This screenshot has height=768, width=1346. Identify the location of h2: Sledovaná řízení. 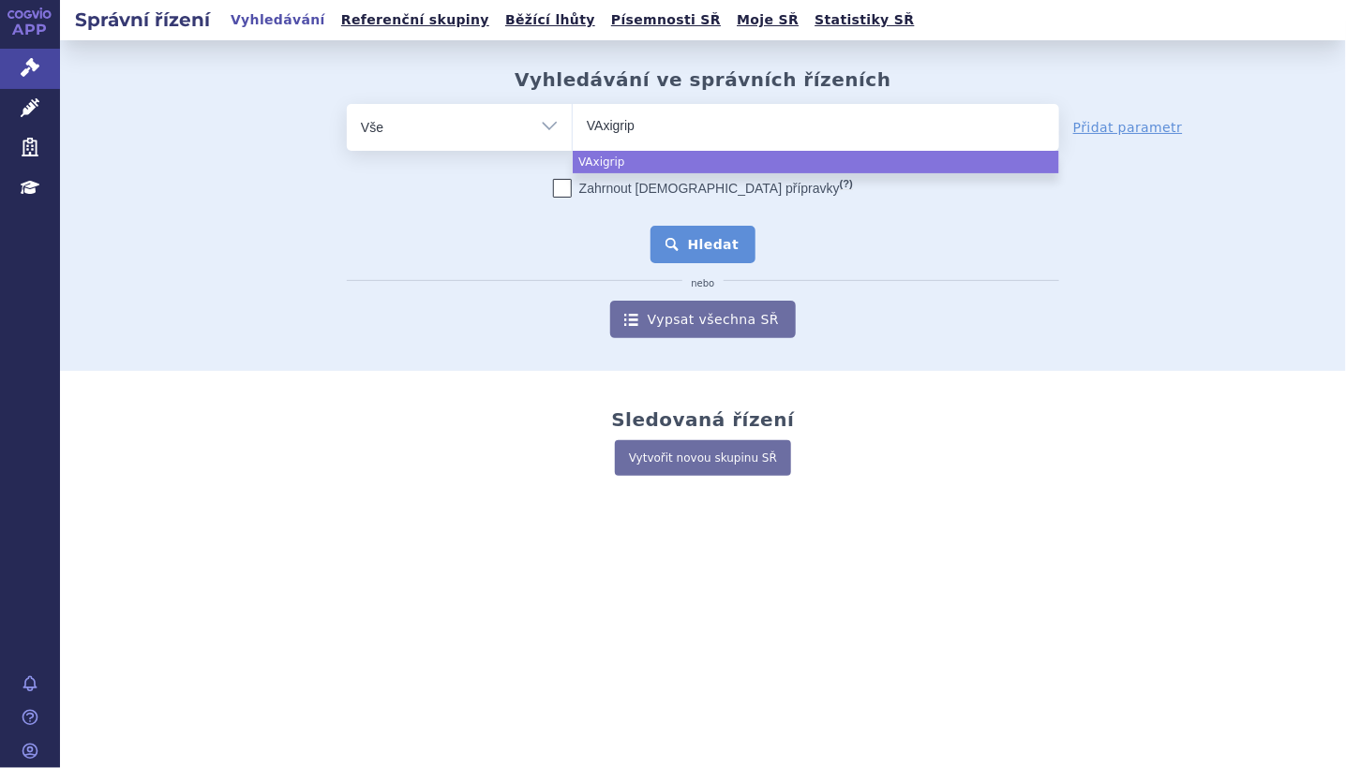
(702, 420).